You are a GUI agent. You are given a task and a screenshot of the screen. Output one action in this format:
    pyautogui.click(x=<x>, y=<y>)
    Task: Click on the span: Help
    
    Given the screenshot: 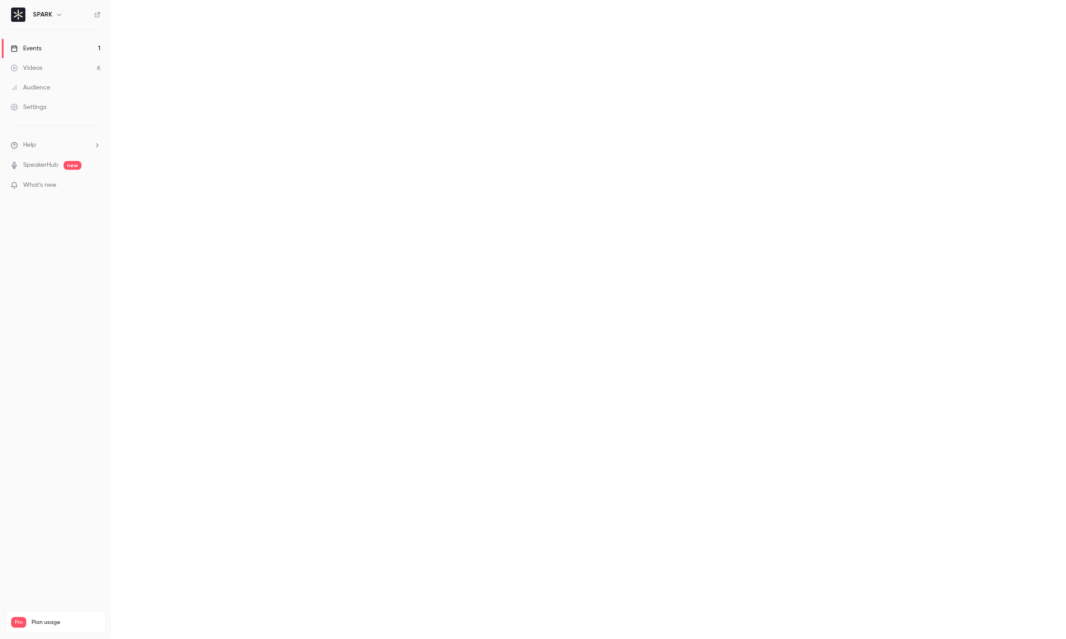 What is the action you would take?
    pyautogui.click(x=29, y=145)
    